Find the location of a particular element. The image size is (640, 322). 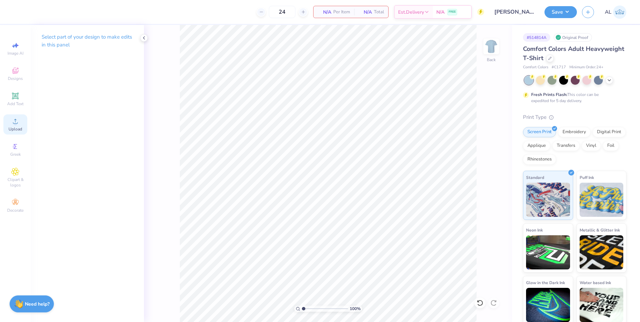

span: Add Text is located at coordinates (15, 104).